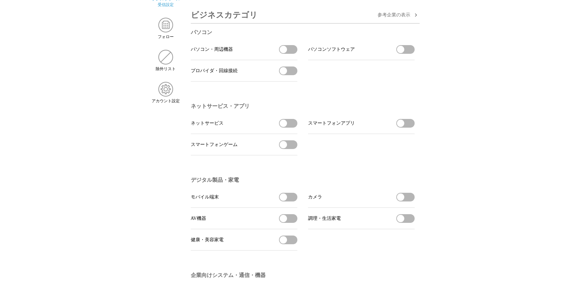  What do you see at coordinates (399, 15) in the screenshot?
I see `button: 参考企業の表示` at bounding box center [399, 15].